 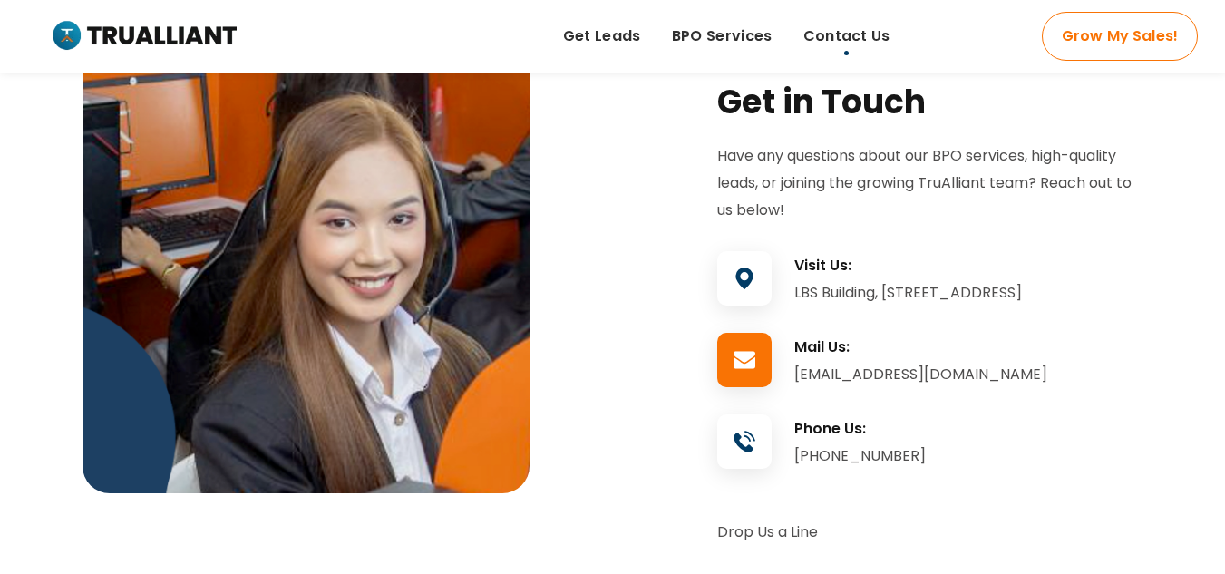 I want to click on span: BPO Services, so click(x=722, y=36).